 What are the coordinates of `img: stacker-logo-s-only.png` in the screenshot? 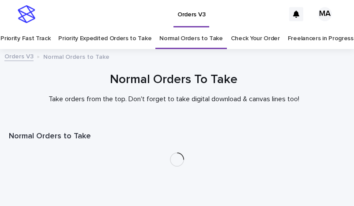 It's located at (26, 14).